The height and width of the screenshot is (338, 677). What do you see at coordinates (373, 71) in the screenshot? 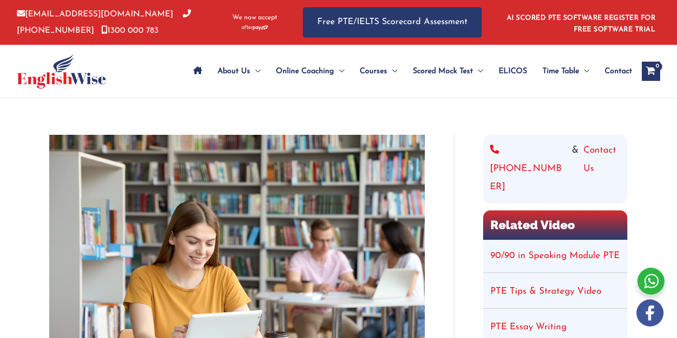
I see `span: Courses` at bounding box center [373, 71].